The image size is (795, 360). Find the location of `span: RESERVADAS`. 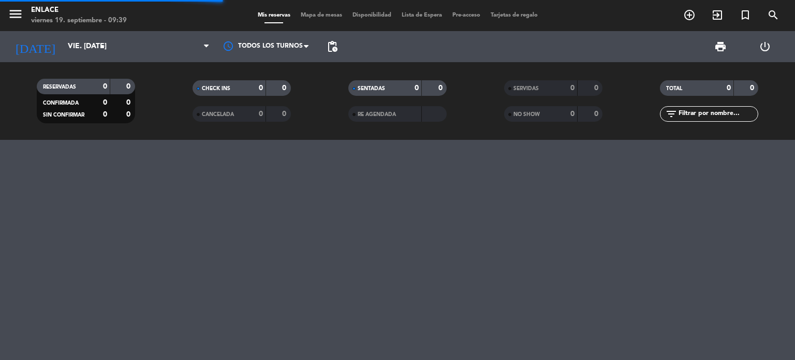

span: RESERVADAS is located at coordinates (60, 87).